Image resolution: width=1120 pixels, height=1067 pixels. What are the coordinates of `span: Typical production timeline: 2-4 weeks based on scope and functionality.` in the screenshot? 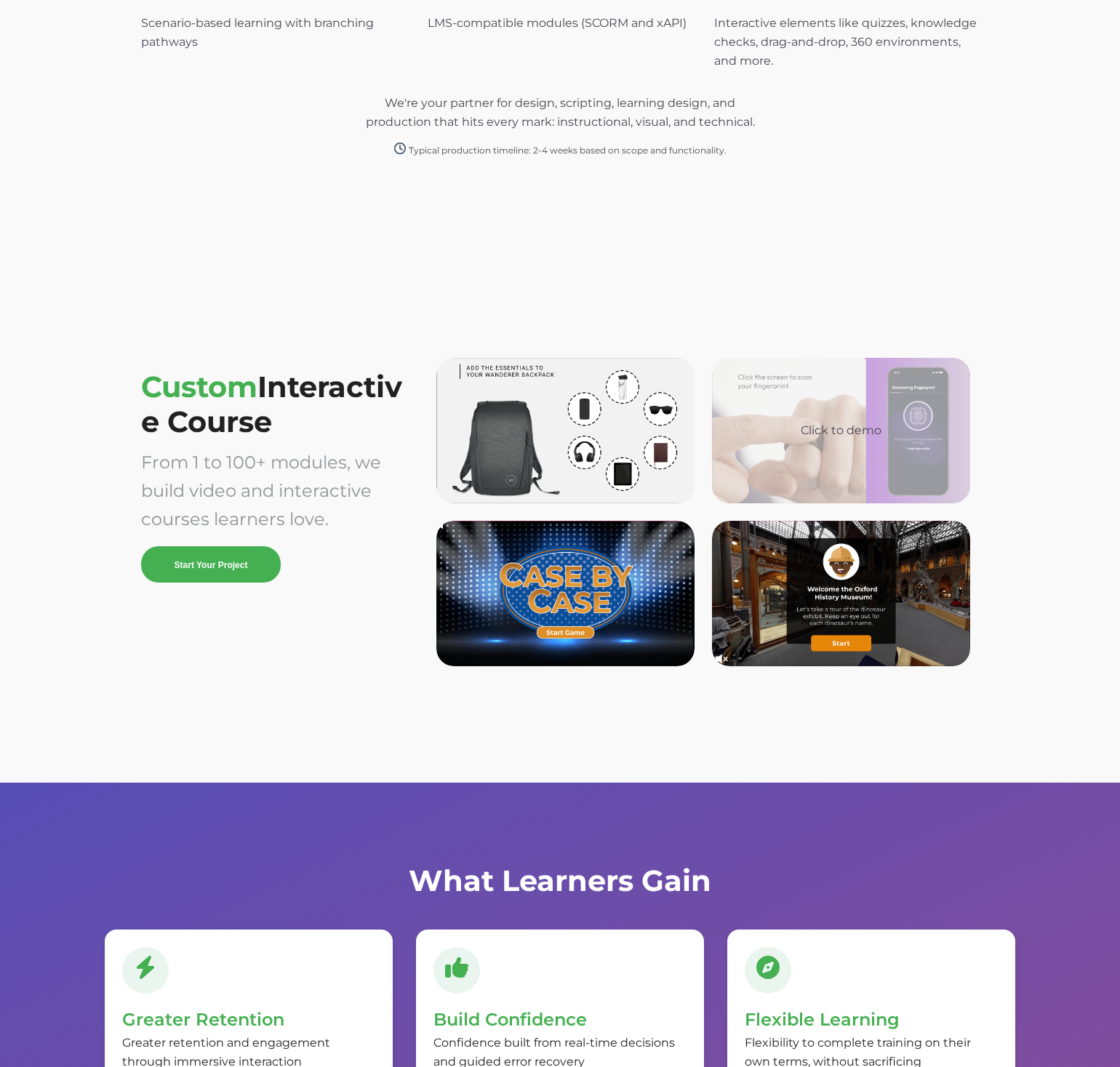 It's located at (567, 150).